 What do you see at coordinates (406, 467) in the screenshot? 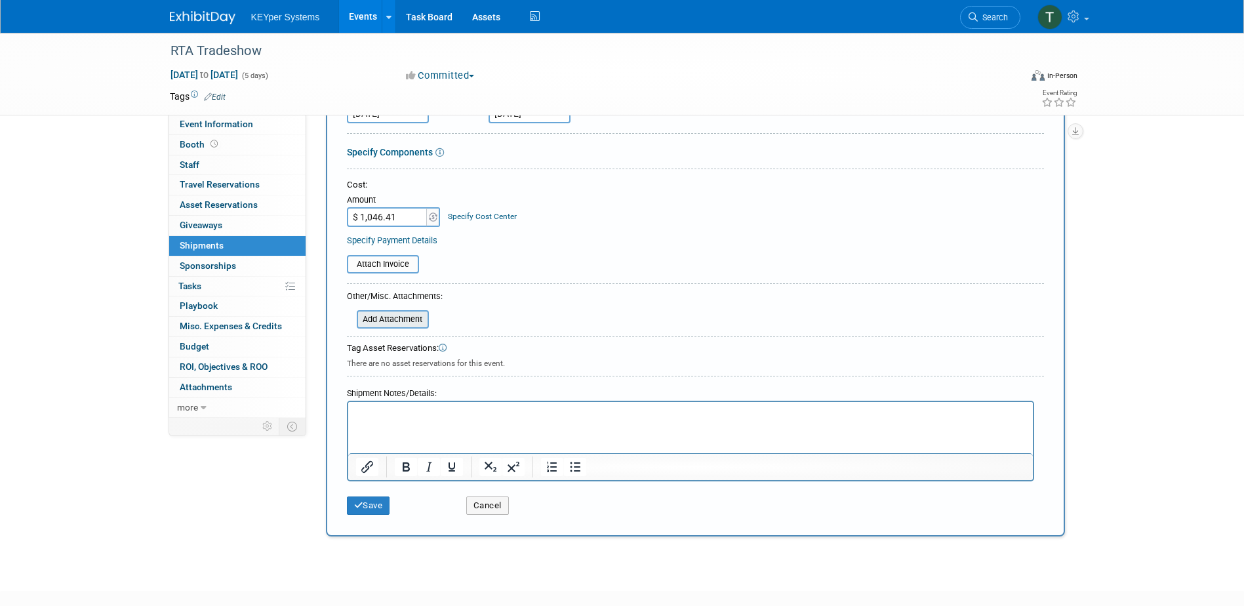
I see `button: Bold` at bounding box center [406, 467].